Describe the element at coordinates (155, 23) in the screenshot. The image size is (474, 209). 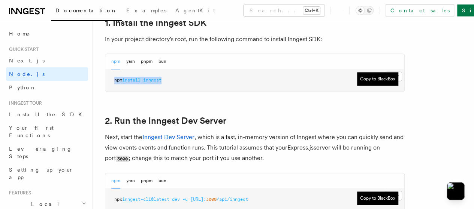
I see `a: 1. Install the Inngest SDK` at that location.